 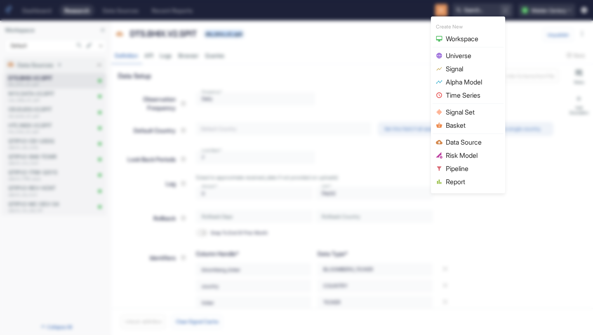 What do you see at coordinates (473, 112) in the screenshot?
I see `span: Signal Set` at bounding box center [473, 112].